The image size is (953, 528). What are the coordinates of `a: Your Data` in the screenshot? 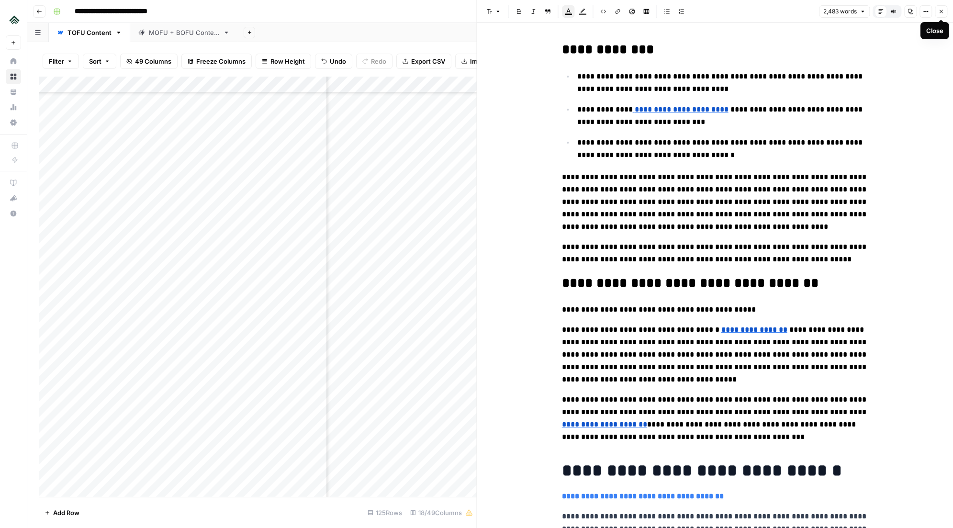 It's located at (13, 92).